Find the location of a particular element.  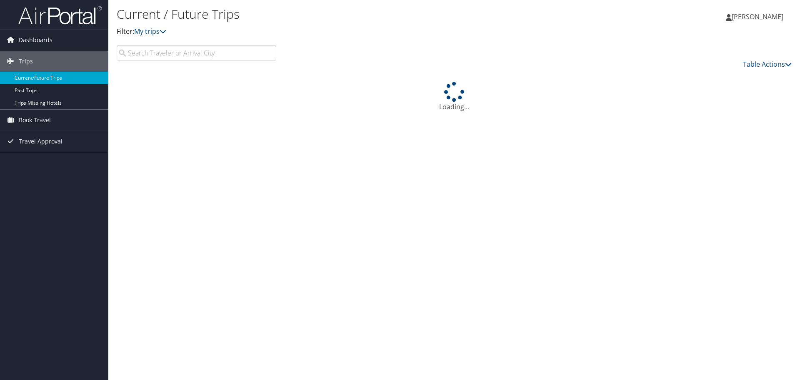

div: Loading... is located at coordinates (454, 97).